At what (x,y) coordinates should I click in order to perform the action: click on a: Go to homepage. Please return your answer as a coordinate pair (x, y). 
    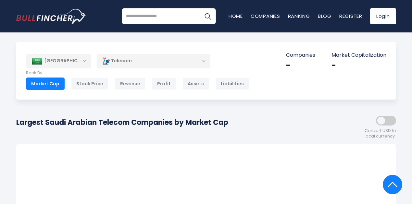
    Looking at the image, I should click on (51, 16).